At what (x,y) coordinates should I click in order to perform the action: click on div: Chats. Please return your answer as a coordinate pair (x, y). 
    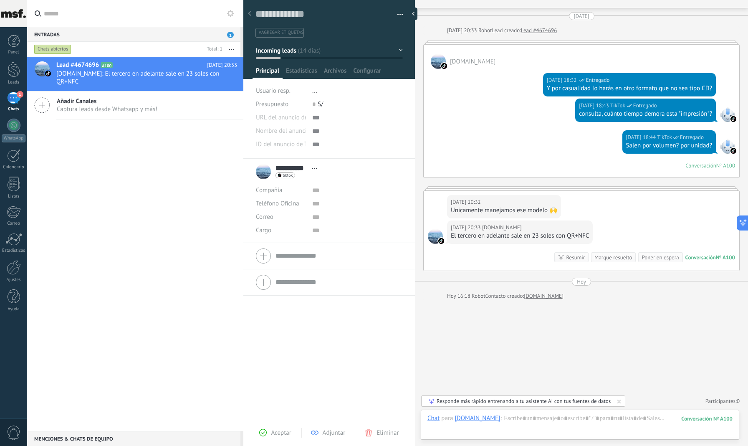
    Looking at the image, I should click on (14, 109).